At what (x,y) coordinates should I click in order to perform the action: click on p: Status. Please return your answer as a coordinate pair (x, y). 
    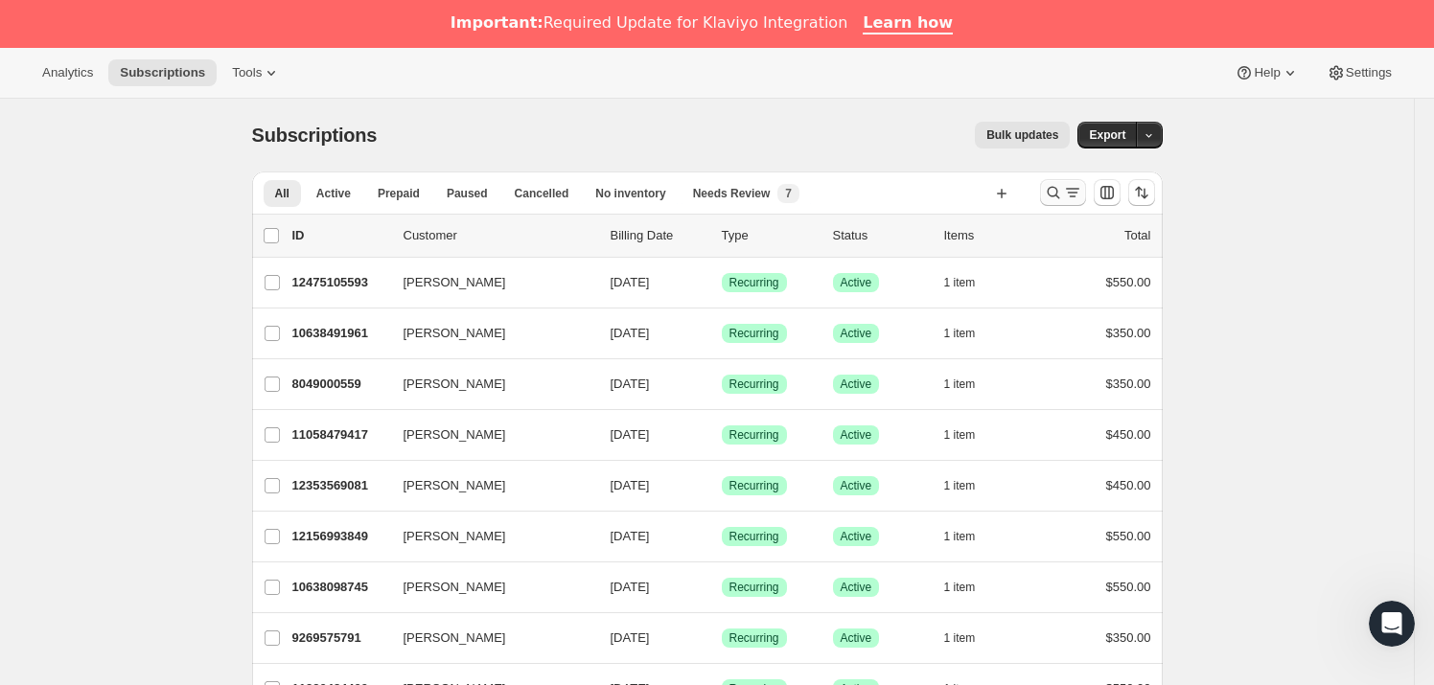
    Looking at the image, I should click on (881, 236).